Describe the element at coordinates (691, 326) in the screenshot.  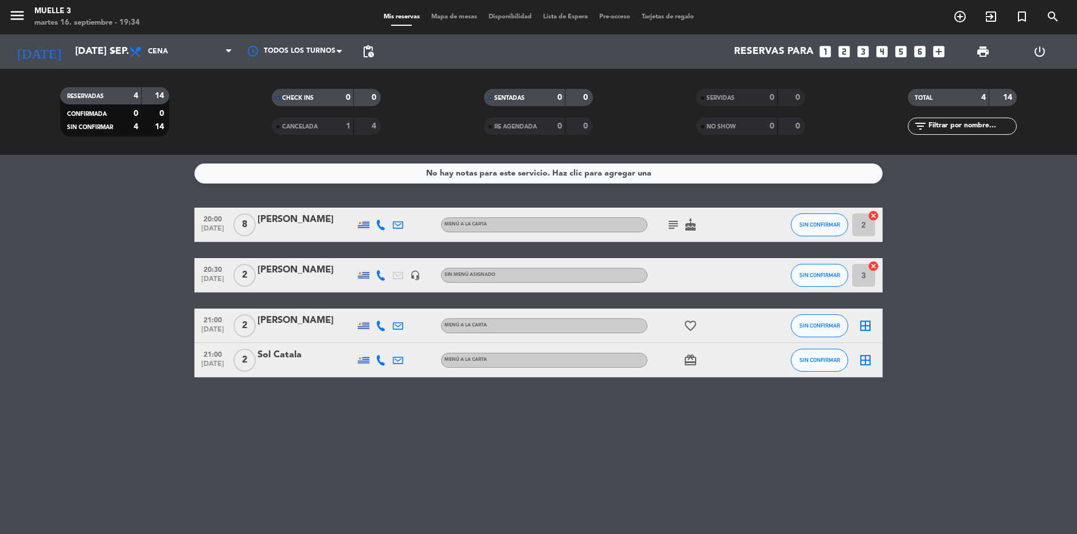
I see `i: favorite_border` at that location.